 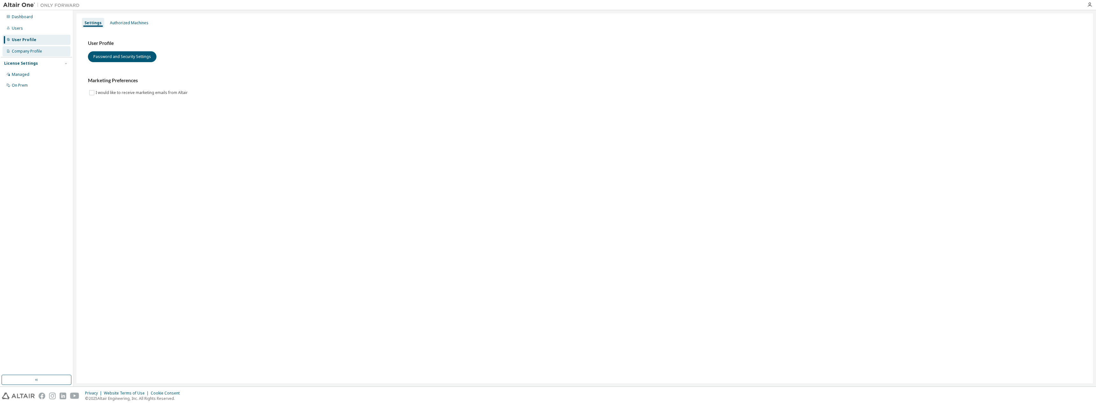 What do you see at coordinates (167, 393) in the screenshot?
I see `div: Cookie Consent` at bounding box center [167, 393].